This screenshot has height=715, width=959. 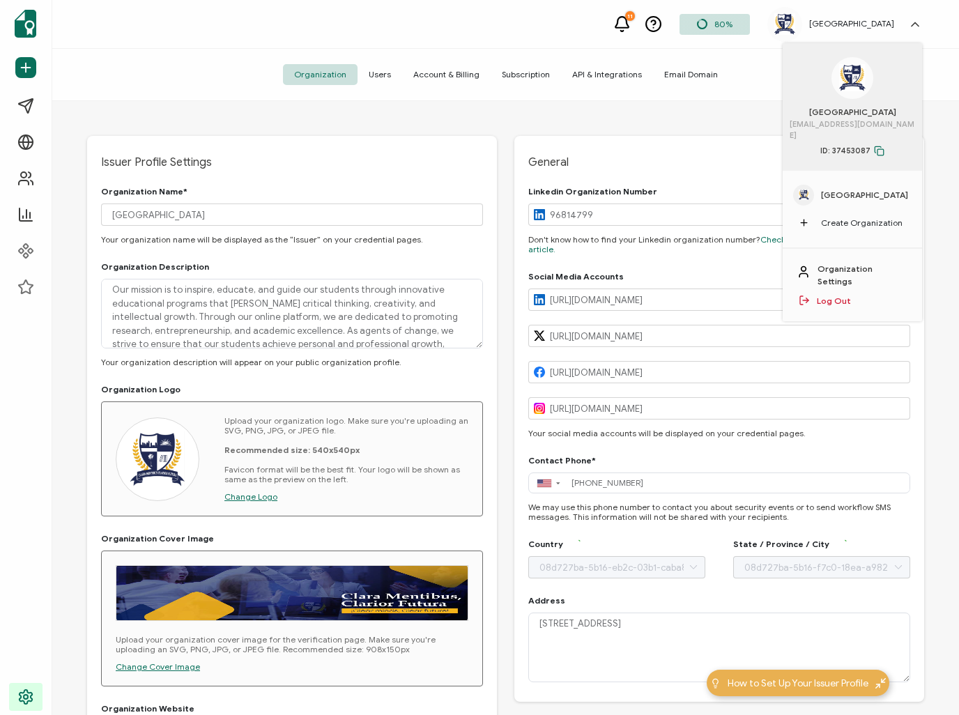 What do you see at coordinates (798, 683) in the screenshot?
I see `span: How to Set Up Your Issuer Profile` at bounding box center [798, 683].